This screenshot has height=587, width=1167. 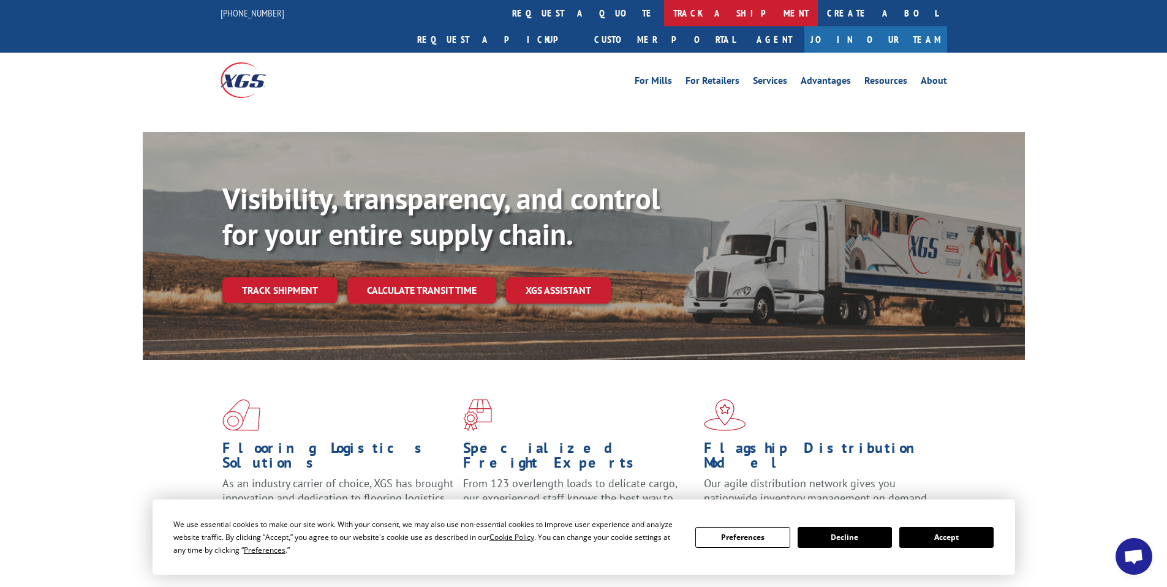 I want to click on img: xgs-icon-flagship-distribution-model-red, so click(x=725, y=415).